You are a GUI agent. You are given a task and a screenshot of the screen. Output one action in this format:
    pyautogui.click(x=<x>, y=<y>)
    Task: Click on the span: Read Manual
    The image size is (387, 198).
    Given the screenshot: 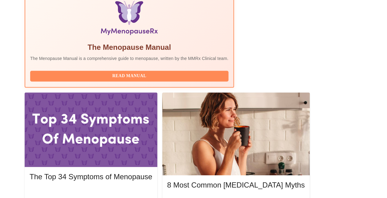 What is the action you would take?
    pyautogui.click(x=129, y=76)
    